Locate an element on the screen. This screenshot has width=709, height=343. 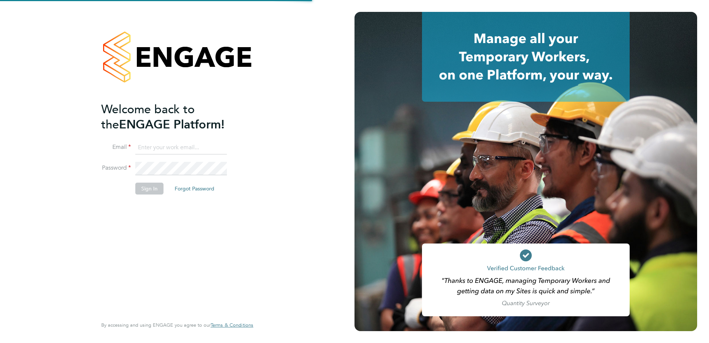
span: Welcome back to the is located at coordinates (148, 117).